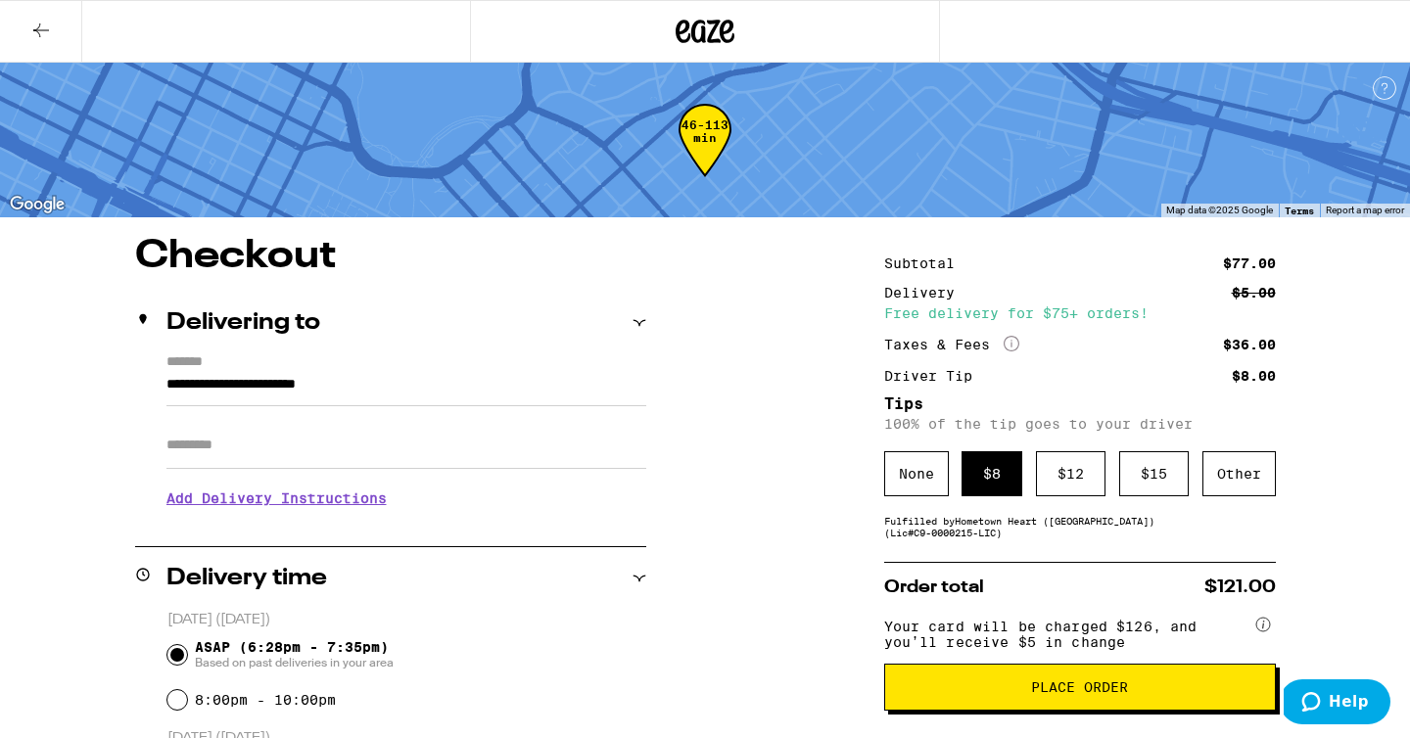  What do you see at coordinates (37, 205) in the screenshot?
I see `img: Google` at bounding box center [37, 205].